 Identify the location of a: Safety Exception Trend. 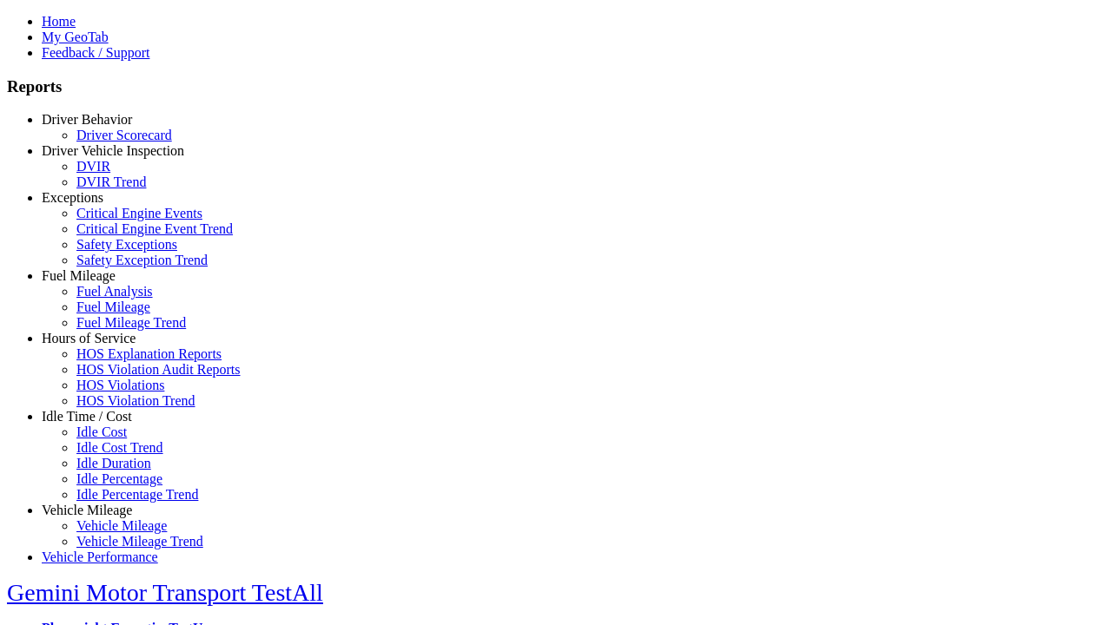
(142, 260).